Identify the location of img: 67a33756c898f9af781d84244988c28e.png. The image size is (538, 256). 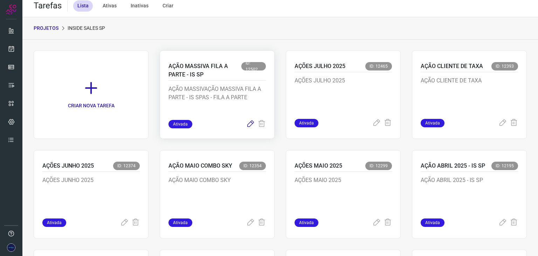
(11, 247).